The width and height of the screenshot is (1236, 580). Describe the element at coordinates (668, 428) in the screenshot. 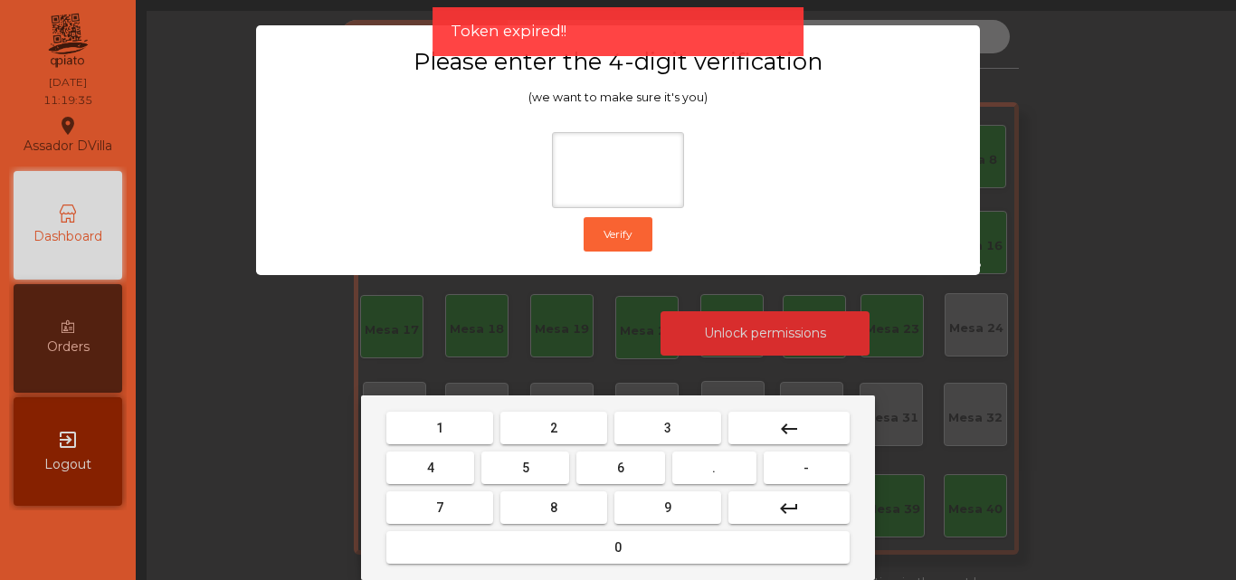

I see `span: 3` at that location.